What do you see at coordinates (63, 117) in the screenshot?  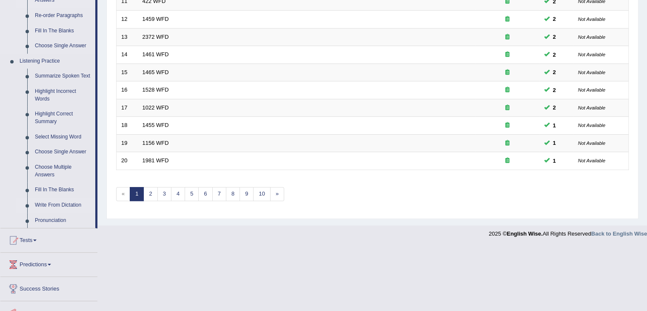 I see `a: Highlight Correct Summary` at bounding box center [63, 117].